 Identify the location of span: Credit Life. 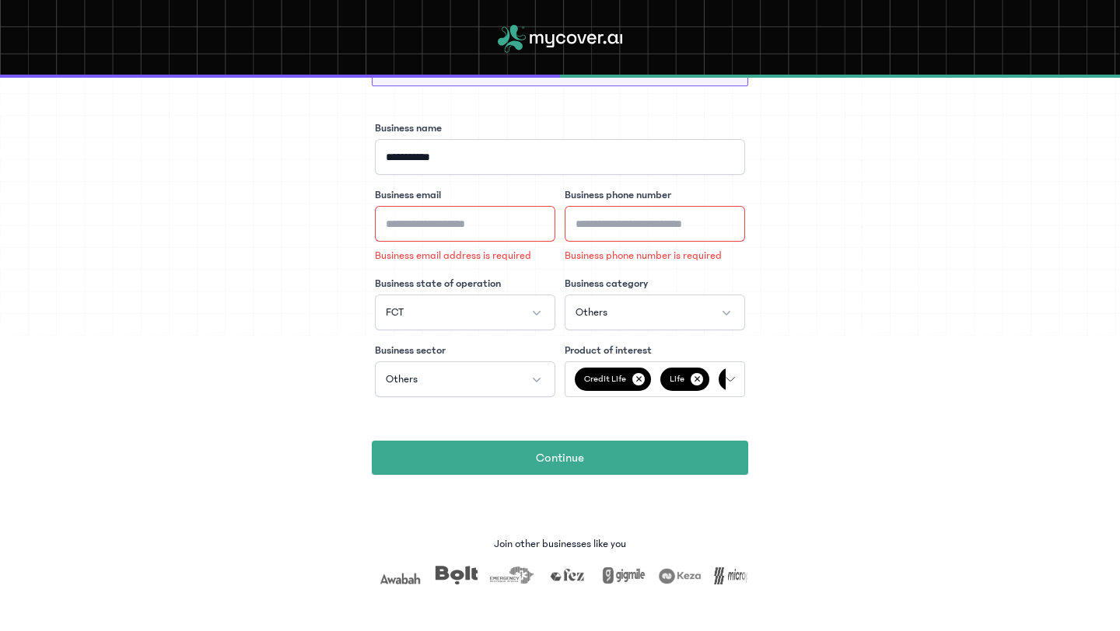
(613, 379).